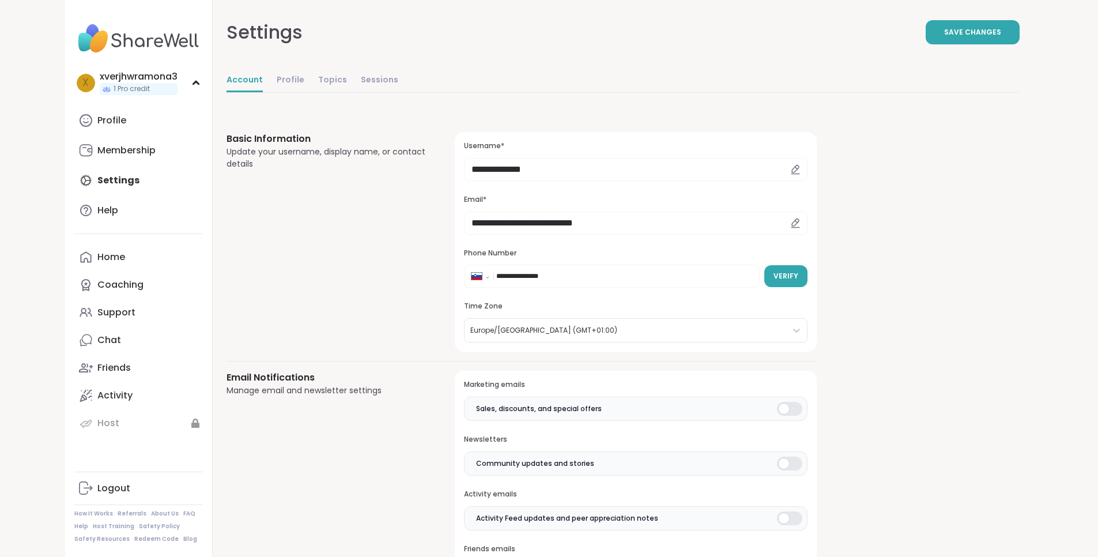 The height and width of the screenshot is (557, 1098). Describe the element at coordinates (138, 368) in the screenshot. I see `a: Friends` at that location.